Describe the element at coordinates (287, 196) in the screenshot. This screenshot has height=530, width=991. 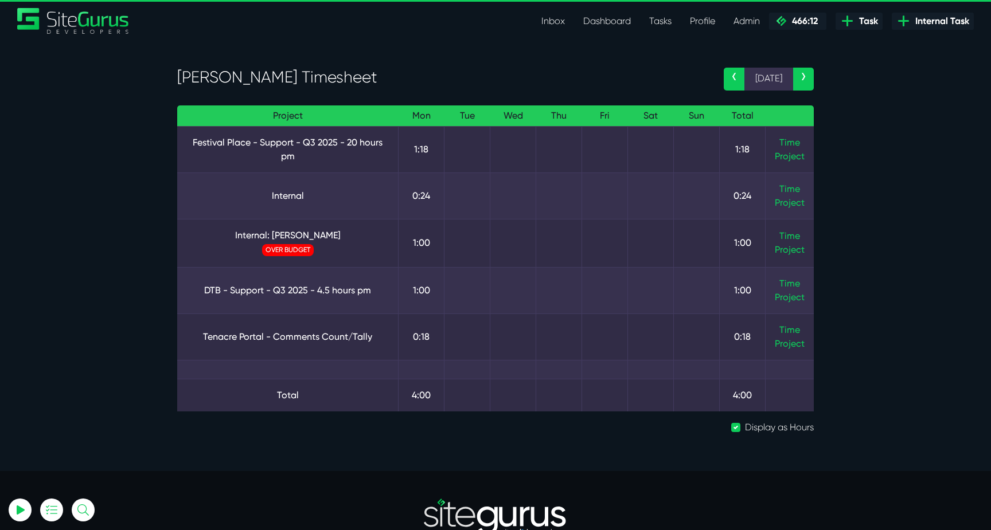
I see `a: Internal` at that location.